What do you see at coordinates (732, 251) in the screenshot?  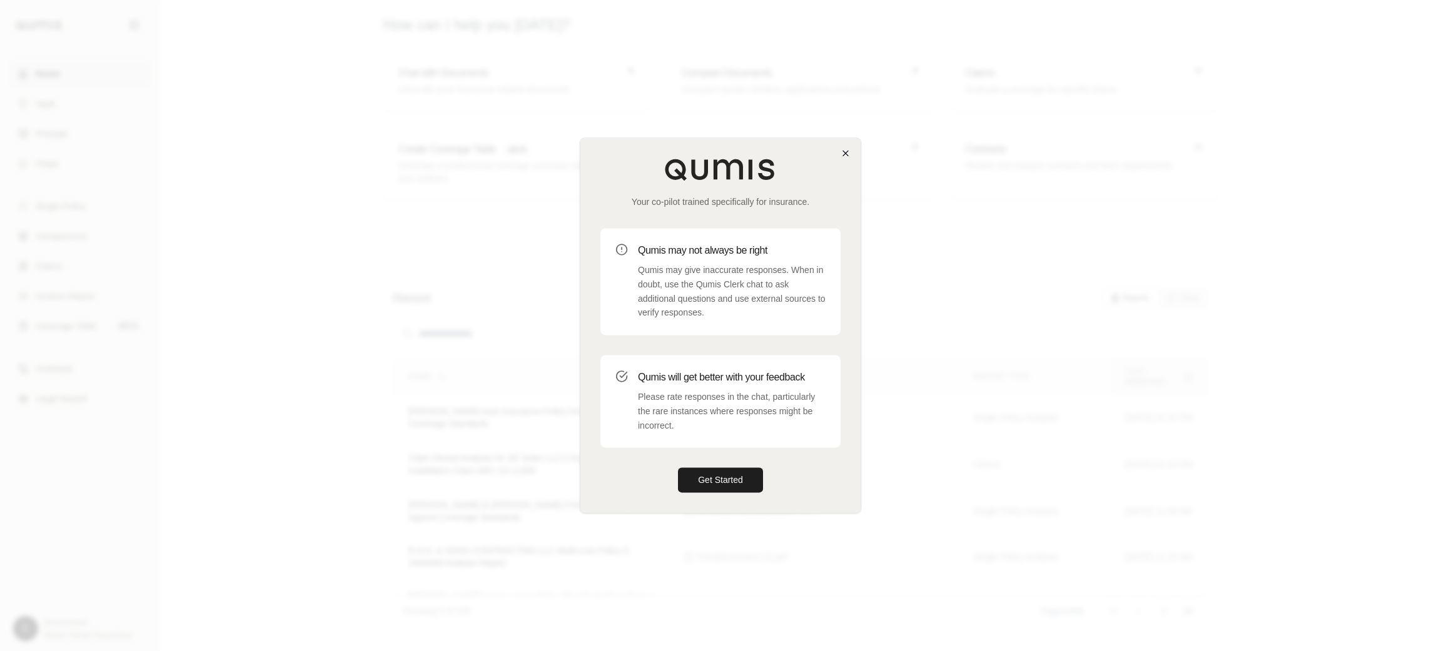 I see `h3: Qumis may not always be right` at bounding box center [732, 251].